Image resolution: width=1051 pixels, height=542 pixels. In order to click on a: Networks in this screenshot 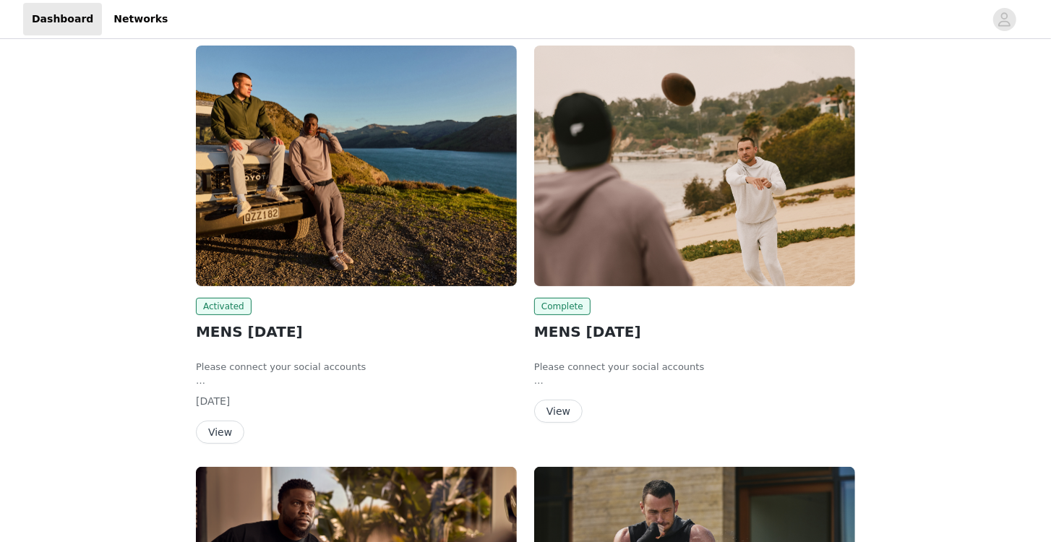, I will do `click(140, 19)`.